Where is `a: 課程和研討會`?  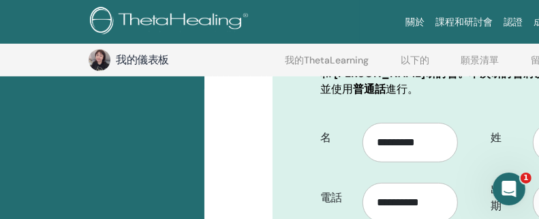 a: 課程和研討會 is located at coordinates (465, 22).